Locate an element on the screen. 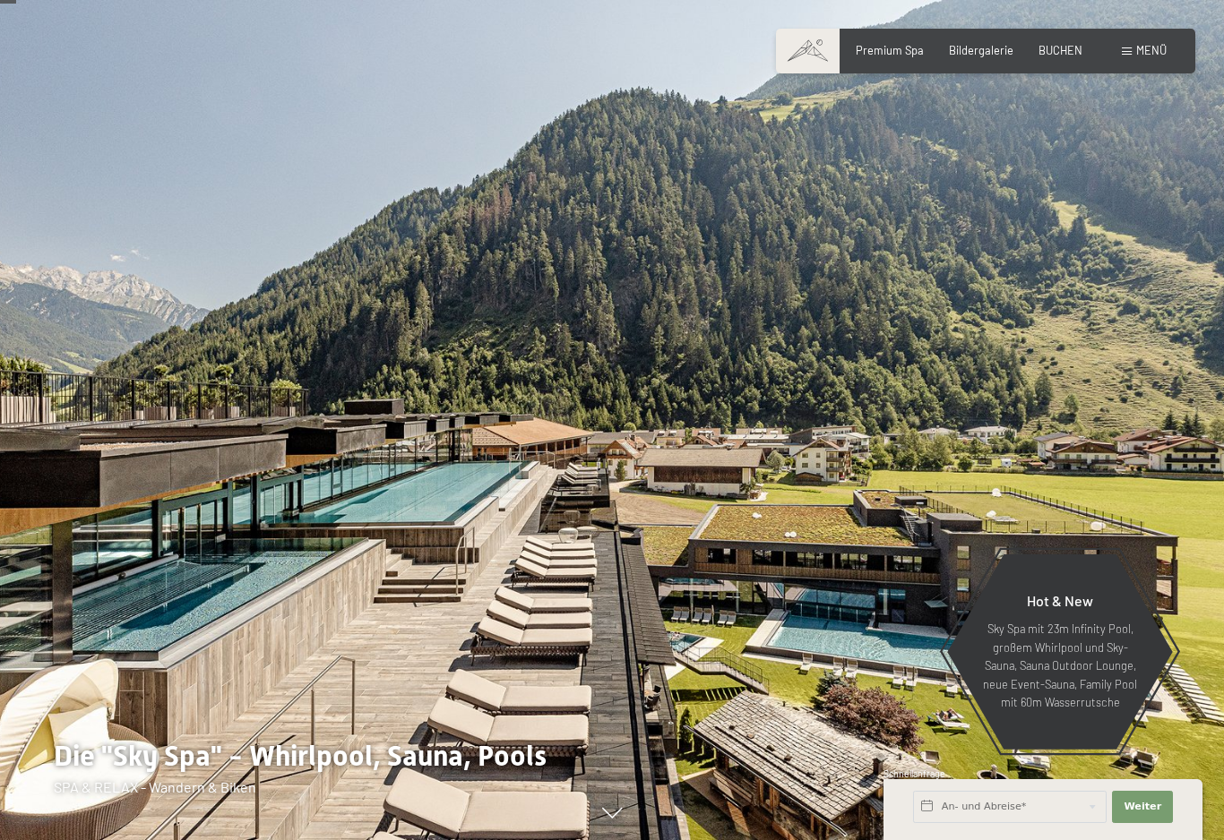 The image size is (1224, 840). a: Hot & New Sky Spa mit 23m Infinity Pool, großem Whirlpool und Sky-Sauna, Sauna Outdoor Lounge, ne... is located at coordinates (1060, 652).